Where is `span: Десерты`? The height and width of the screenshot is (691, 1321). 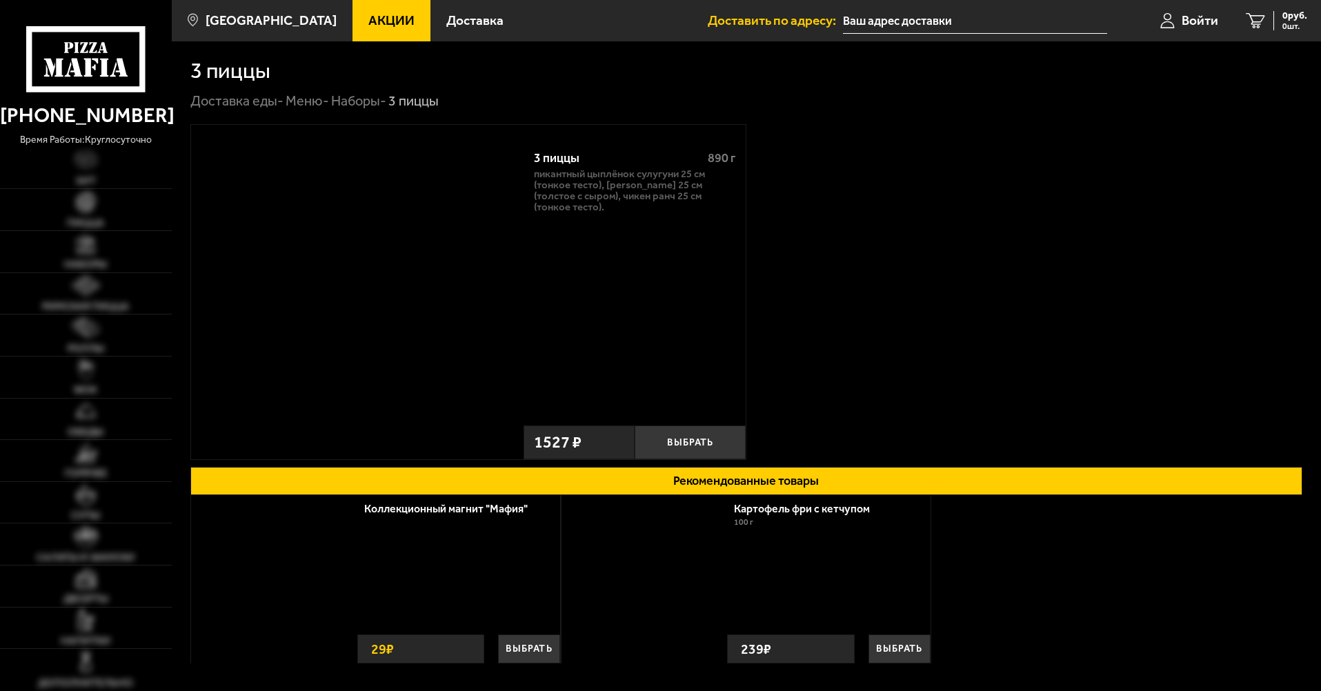
span: Десерты is located at coordinates (86, 599).